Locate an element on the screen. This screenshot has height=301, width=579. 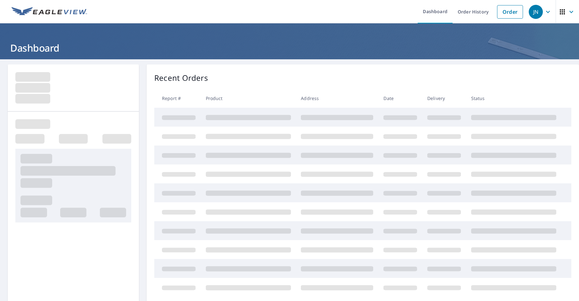
p: Recent Orders is located at coordinates (181, 78).